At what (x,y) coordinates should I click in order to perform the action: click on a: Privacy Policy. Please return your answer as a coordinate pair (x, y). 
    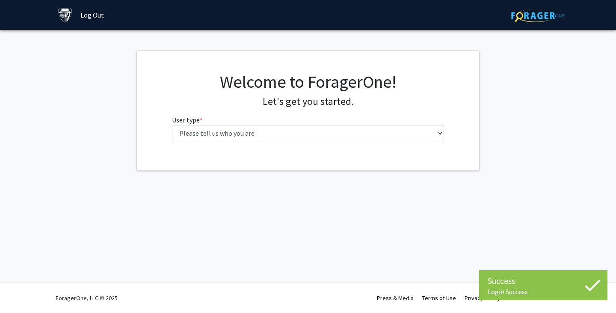
    Looking at the image, I should click on (482, 298).